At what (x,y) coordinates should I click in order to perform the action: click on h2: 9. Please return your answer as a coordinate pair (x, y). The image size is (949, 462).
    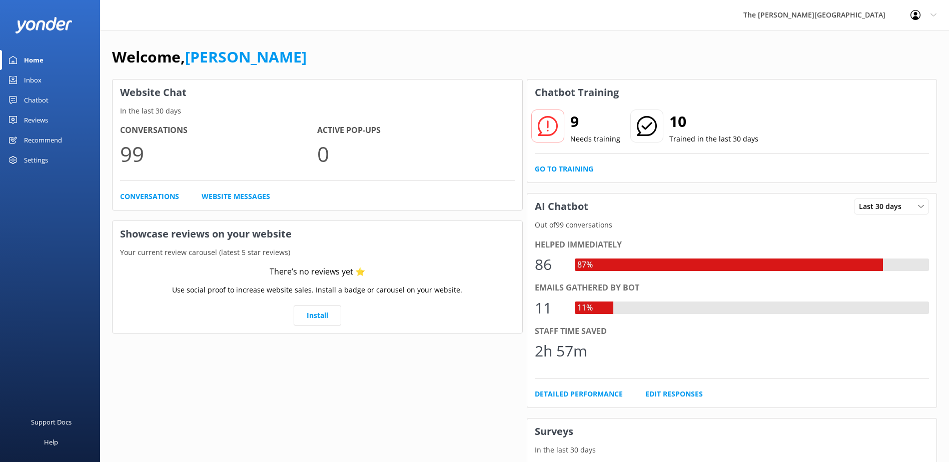
    Looking at the image, I should click on (595, 122).